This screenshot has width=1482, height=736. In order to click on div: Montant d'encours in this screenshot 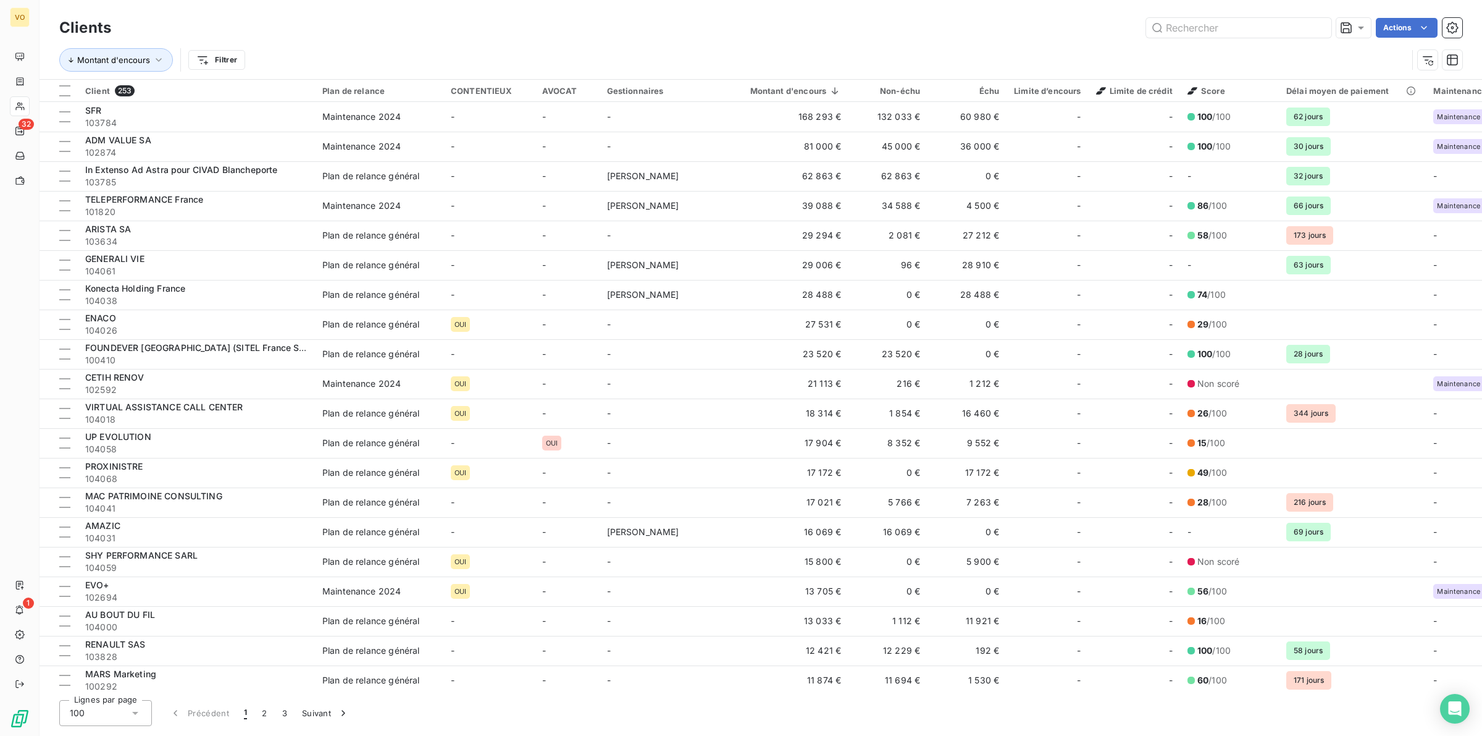, I will do `click(789, 91)`.